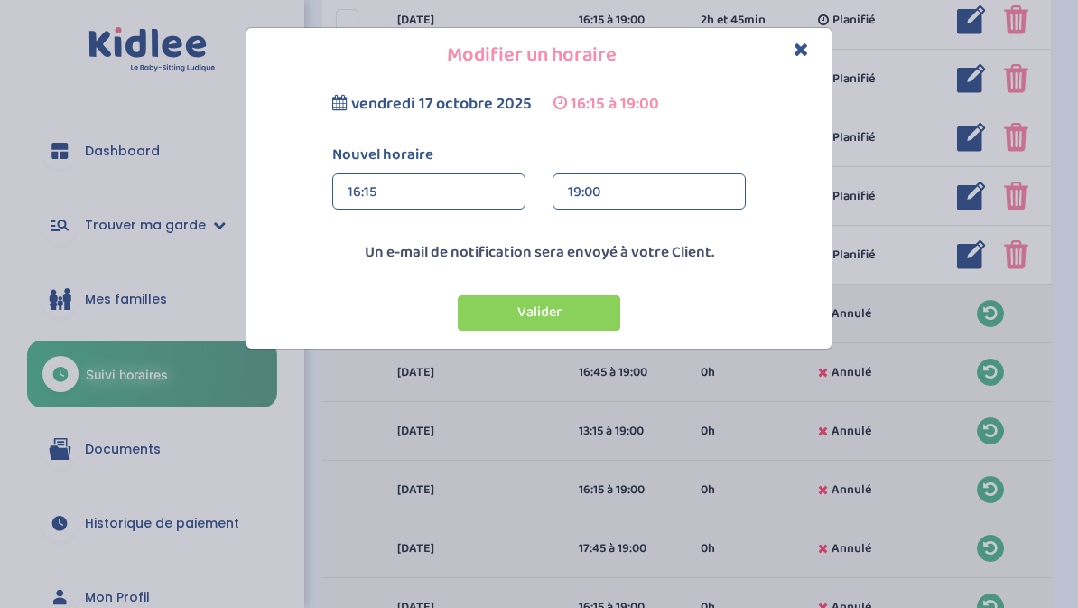 The image size is (1078, 608). Describe the element at coordinates (539, 155) in the screenshot. I see `label: Nouvel horaire` at that location.